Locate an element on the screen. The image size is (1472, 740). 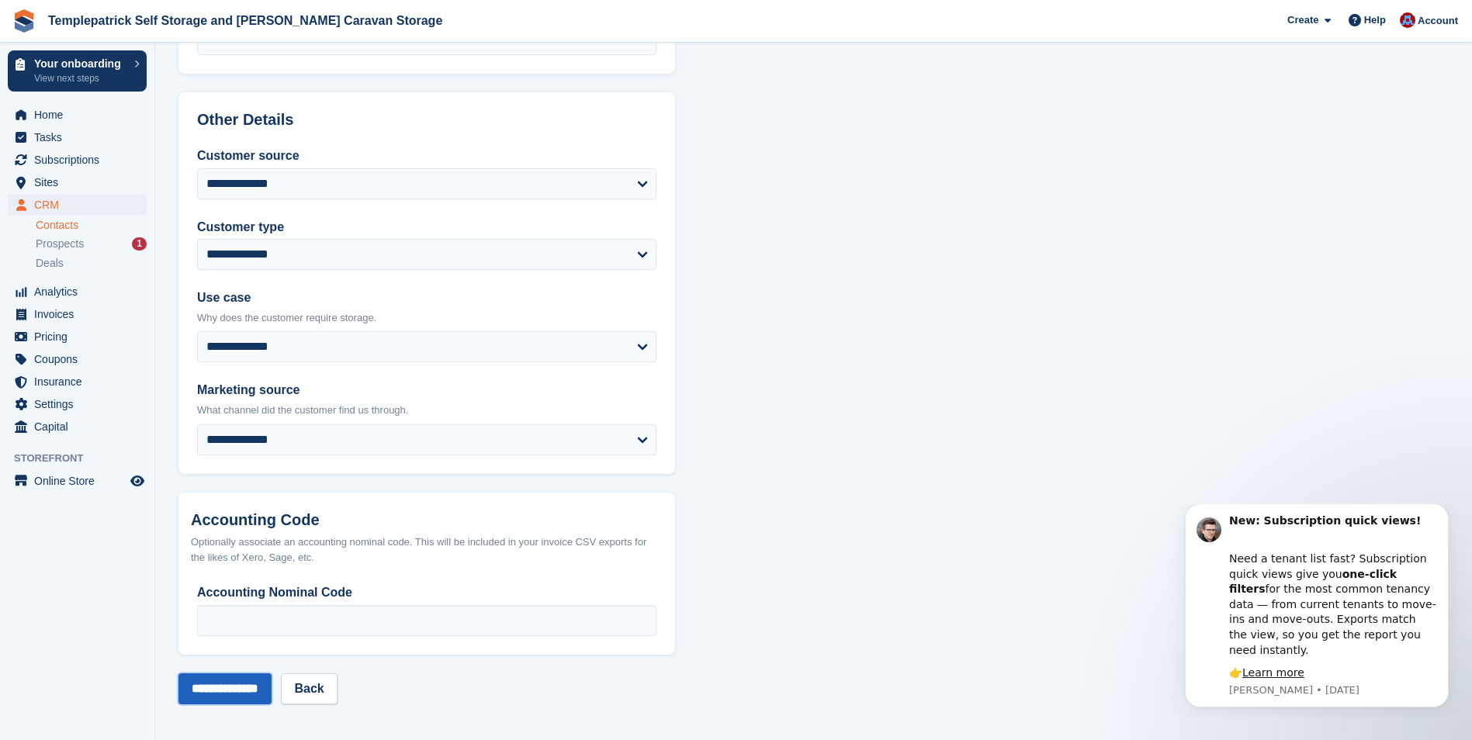
span: Subscriptions is located at coordinates (81, 160).